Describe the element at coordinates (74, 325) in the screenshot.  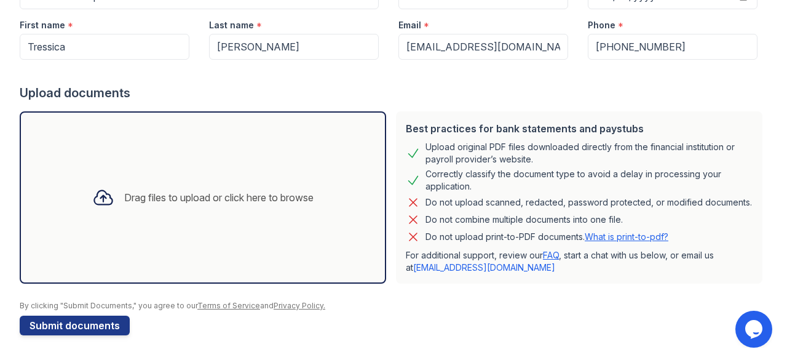
I see `button: Submit documents` at that location.